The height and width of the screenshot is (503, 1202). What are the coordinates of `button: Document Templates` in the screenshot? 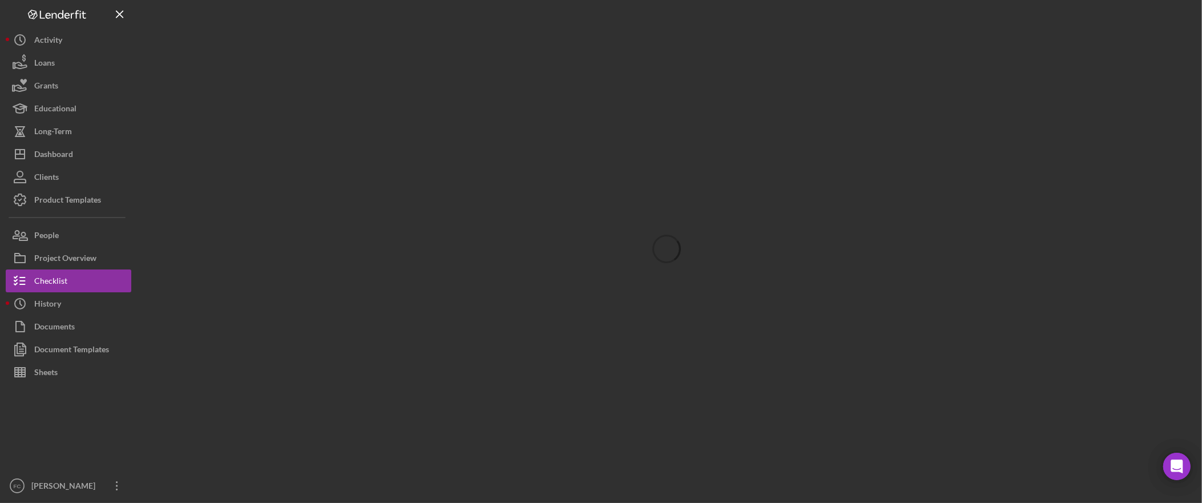 It's located at (68, 349).